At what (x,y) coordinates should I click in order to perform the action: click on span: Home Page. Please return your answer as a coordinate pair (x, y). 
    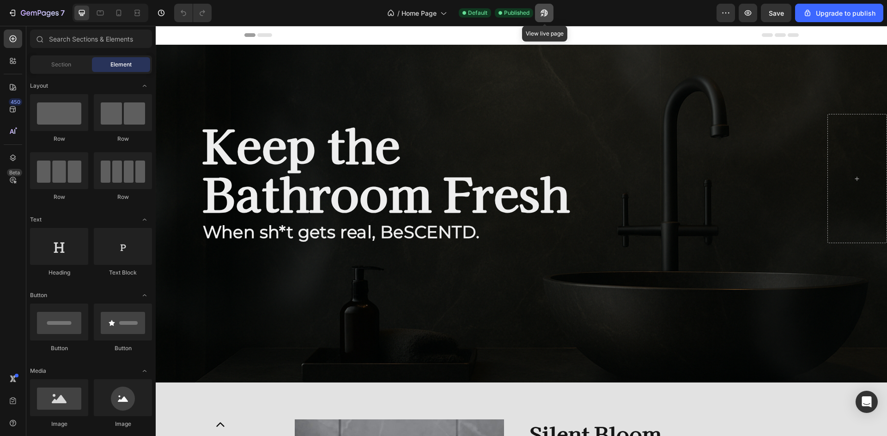
    Looking at the image, I should click on (419, 13).